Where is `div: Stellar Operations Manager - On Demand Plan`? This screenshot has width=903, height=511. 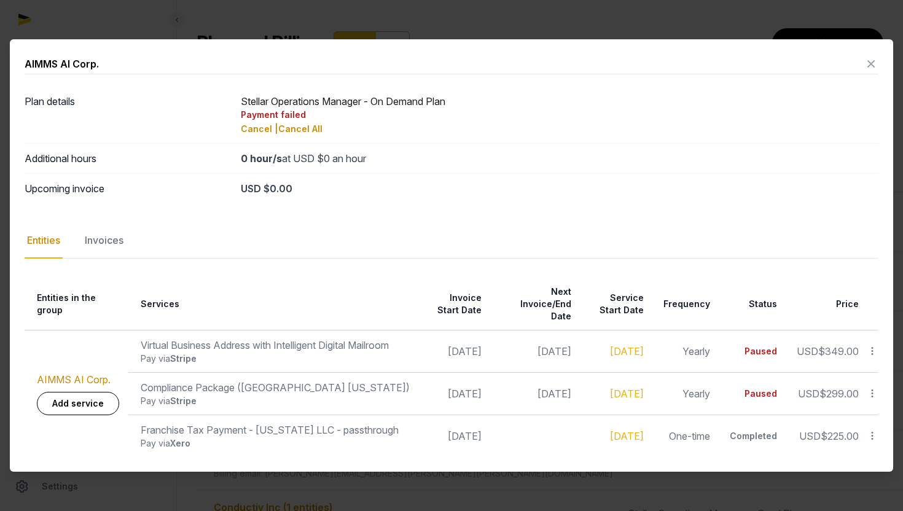 div: Stellar Operations Manager - On Demand Plan is located at coordinates (560, 115).